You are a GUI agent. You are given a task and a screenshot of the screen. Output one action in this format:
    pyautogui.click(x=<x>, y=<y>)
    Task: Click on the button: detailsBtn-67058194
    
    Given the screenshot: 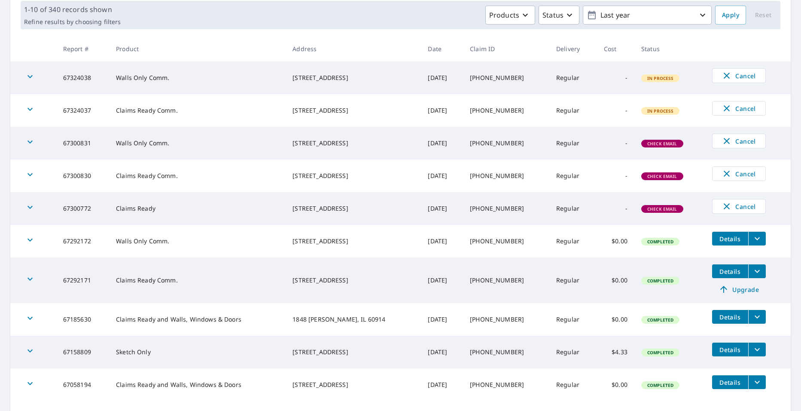 What is the action you would take?
    pyautogui.click(x=730, y=382)
    